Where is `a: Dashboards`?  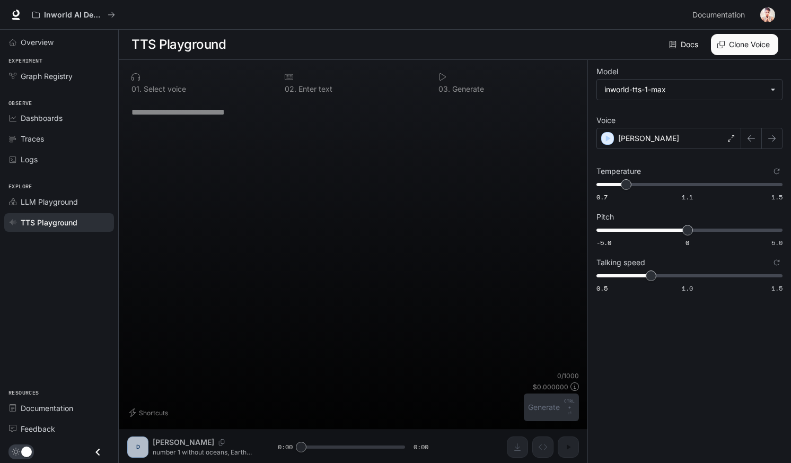
a: Dashboards is located at coordinates (59, 118).